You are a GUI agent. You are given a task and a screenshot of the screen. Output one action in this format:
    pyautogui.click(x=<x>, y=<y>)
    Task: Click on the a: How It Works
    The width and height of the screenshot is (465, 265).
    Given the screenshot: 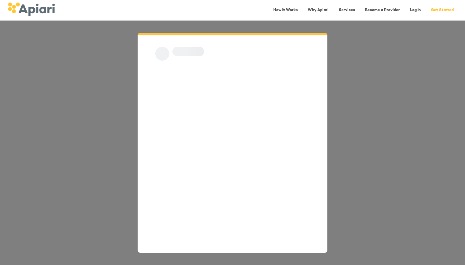 What is the action you would take?
    pyautogui.click(x=285, y=10)
    